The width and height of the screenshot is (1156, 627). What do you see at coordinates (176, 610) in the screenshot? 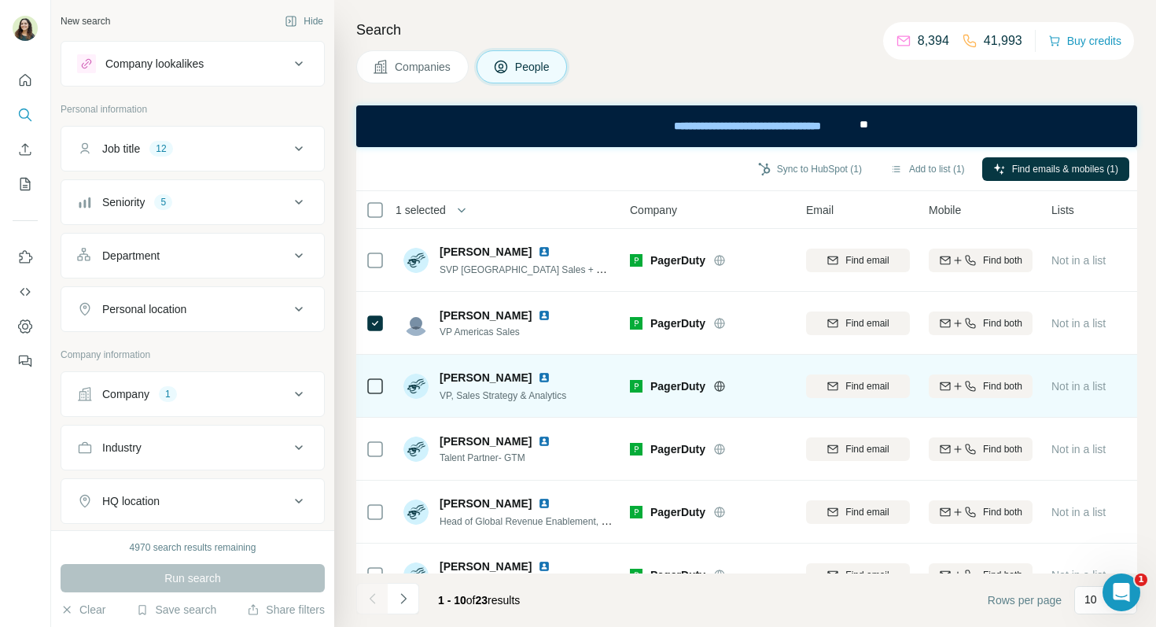
I see `button: Save search` at bounding box center [176, 610].